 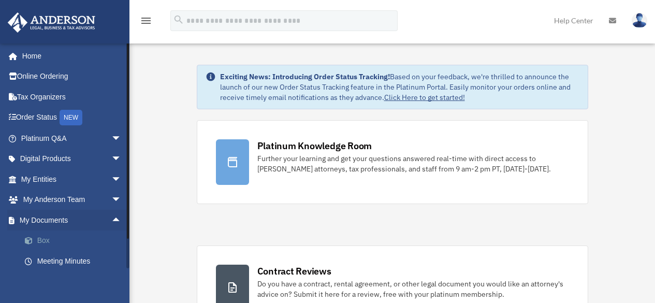 What do you see at coordinates (413, 164) in the screenshot?
I see `div: Further your learning and get your questions answered real-time with direct access to [PERSON_NAM...` at bounding box center [413, 164].